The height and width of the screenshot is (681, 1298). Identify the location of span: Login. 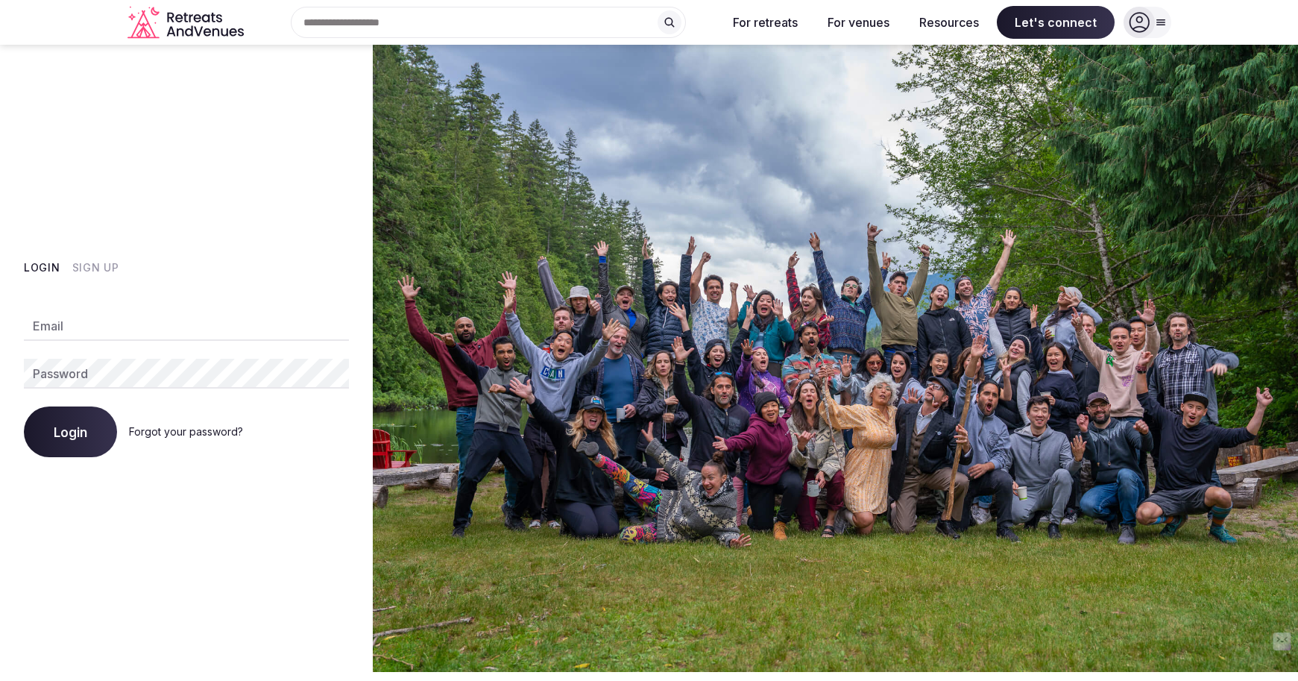
(70, 432).